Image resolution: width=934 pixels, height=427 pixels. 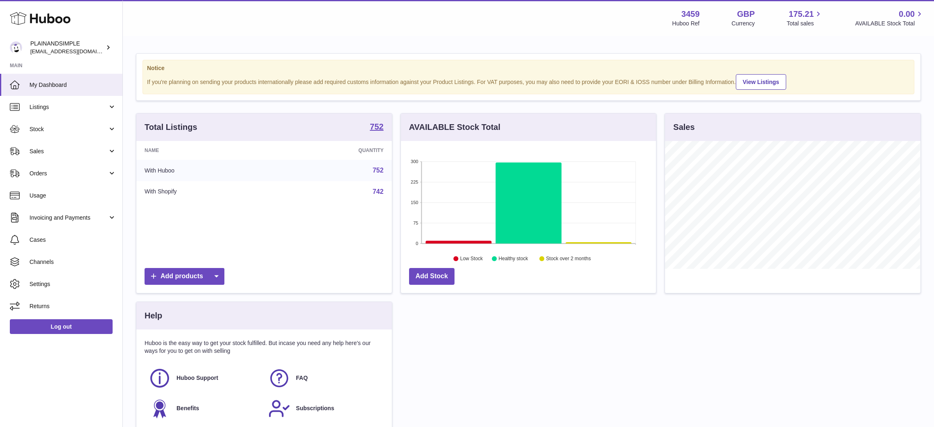 I want to click on text: 300, so click(x=414, y=161).